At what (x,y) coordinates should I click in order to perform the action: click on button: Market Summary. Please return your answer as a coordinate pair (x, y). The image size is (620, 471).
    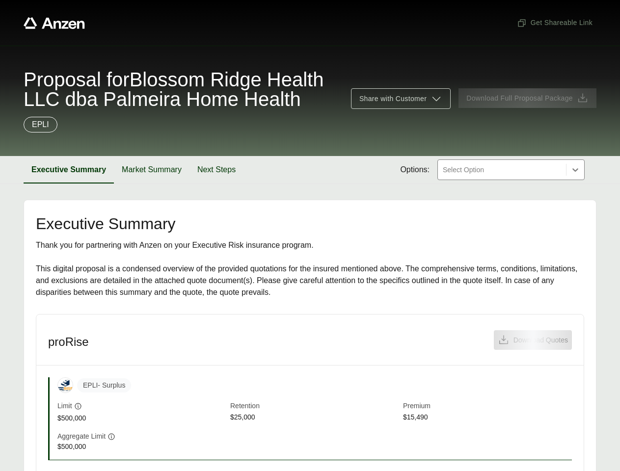
    Looking at the image, I should click on (152, 170).